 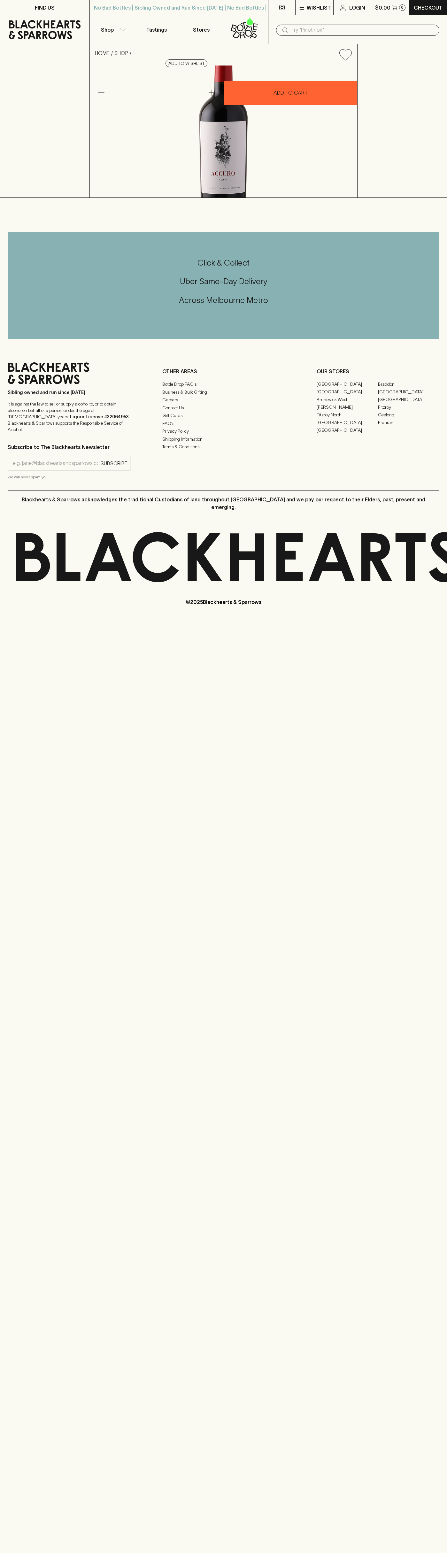 What do you see at coordinates (290, 93) in the screenshot?
I see `button: ADD TO CART` at bounding box center [290, 93].